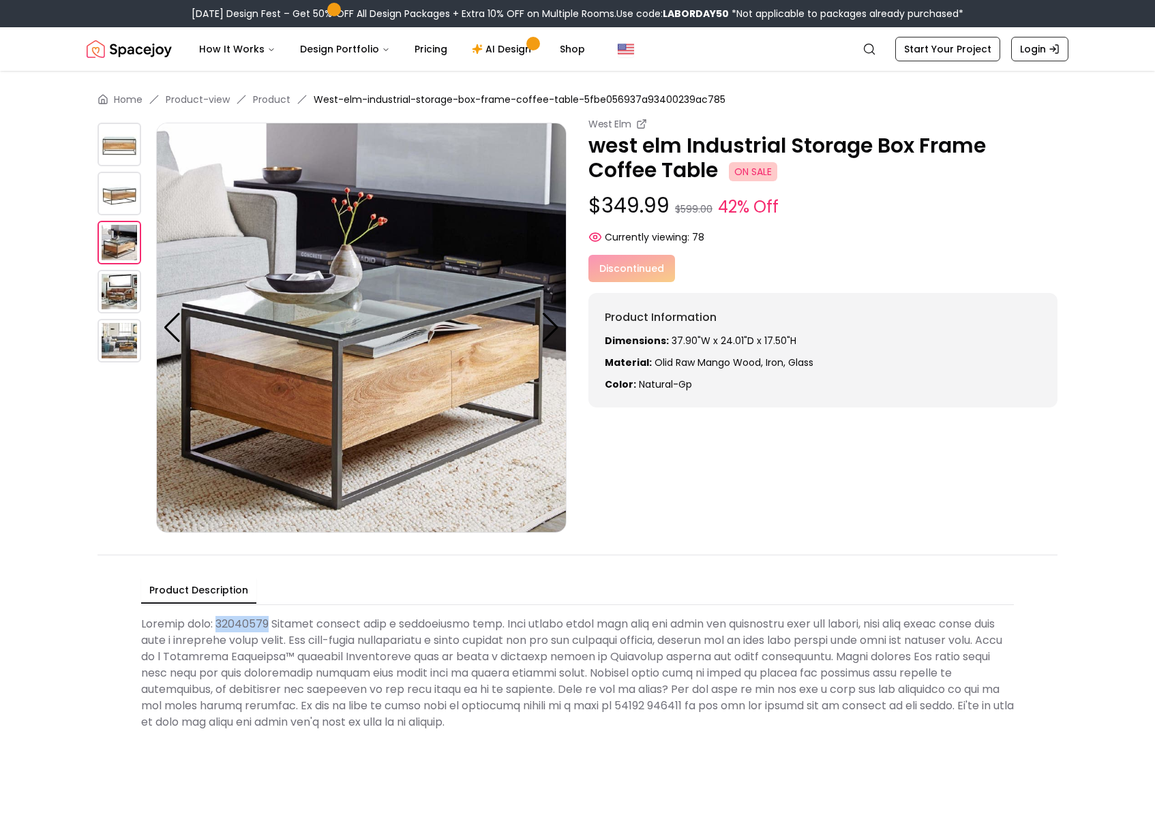 This screenshot has height=819, width=1155. Describe the element at coordinates (733, 363) in the screenshot. I see `span: olid raw mango wood, Iron, glass` at that location.